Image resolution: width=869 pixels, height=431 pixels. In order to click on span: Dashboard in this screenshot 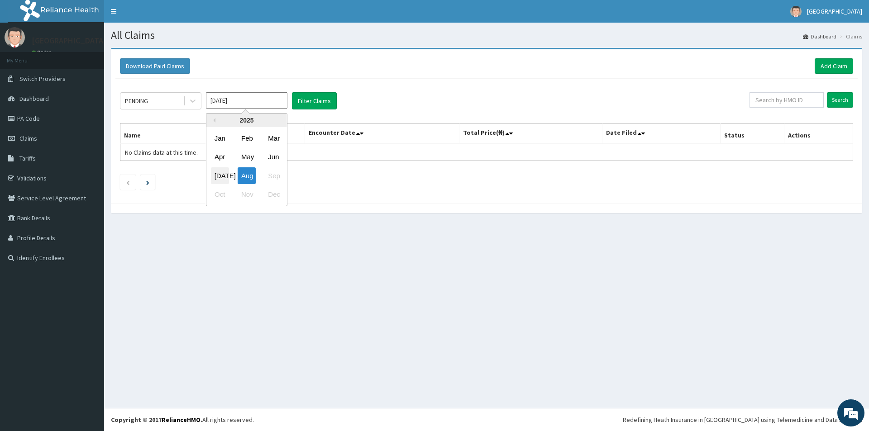, I will do `click(34, 99)`.